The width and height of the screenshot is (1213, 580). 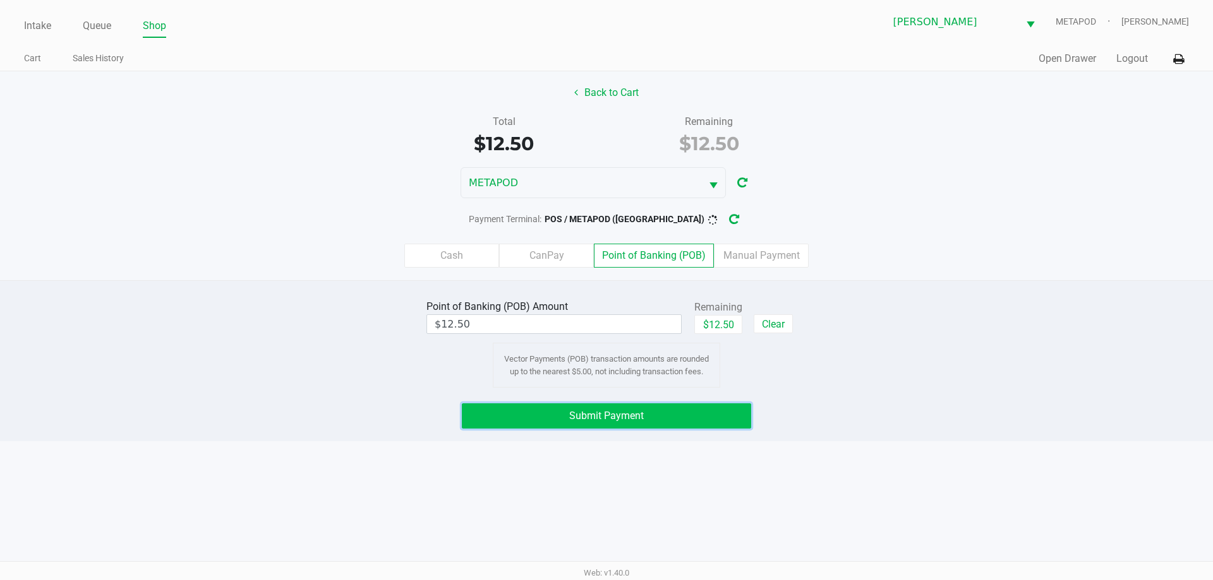 What do you see at coordinates (606, 573) in the screenshot?
I see `span: Web: v1.40.0` at bounding box center [606, 573].